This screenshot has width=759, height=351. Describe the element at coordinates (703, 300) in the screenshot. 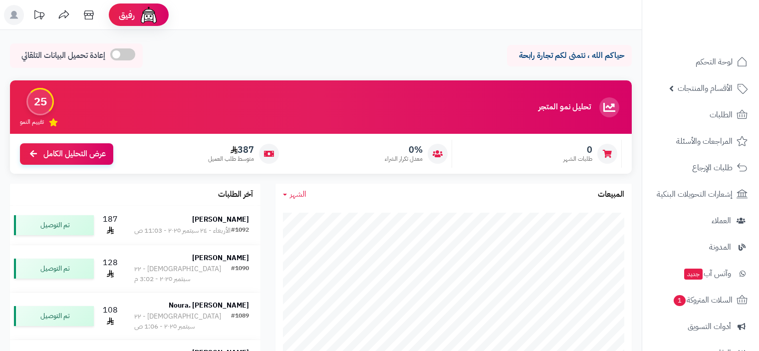

I see `span: السلات المتروكة` at that location.